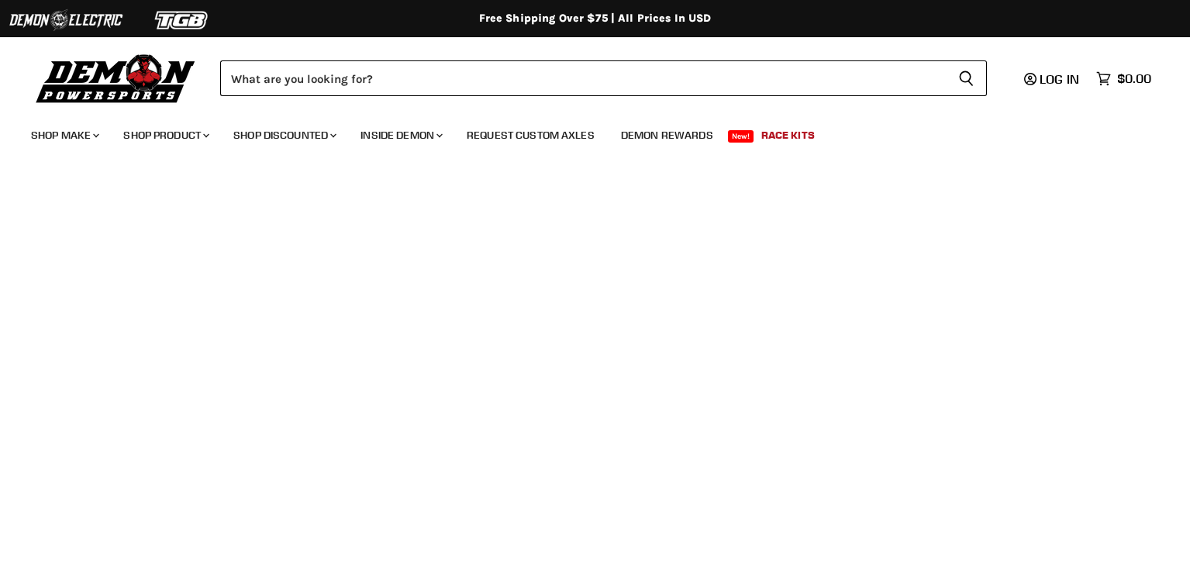 This screenshot has height=575, width=1190. Describe the element at coordinates (284, 135) in the screenshot. I see `a: Shop Discounted` at that location.